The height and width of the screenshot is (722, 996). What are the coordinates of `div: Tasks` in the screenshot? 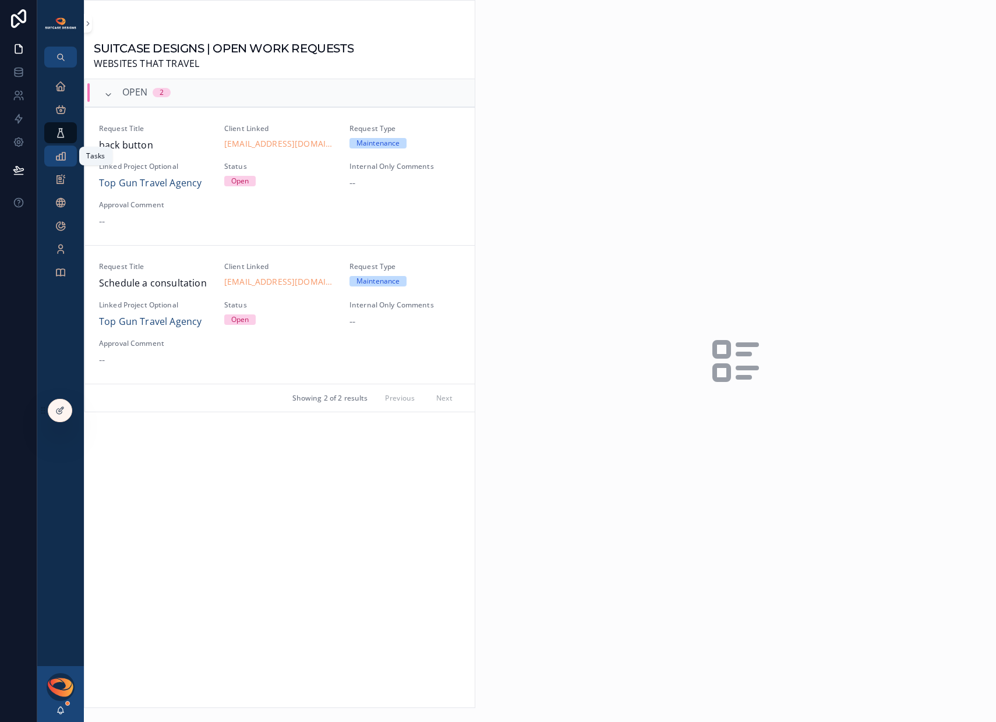 It's located at (96, 156).